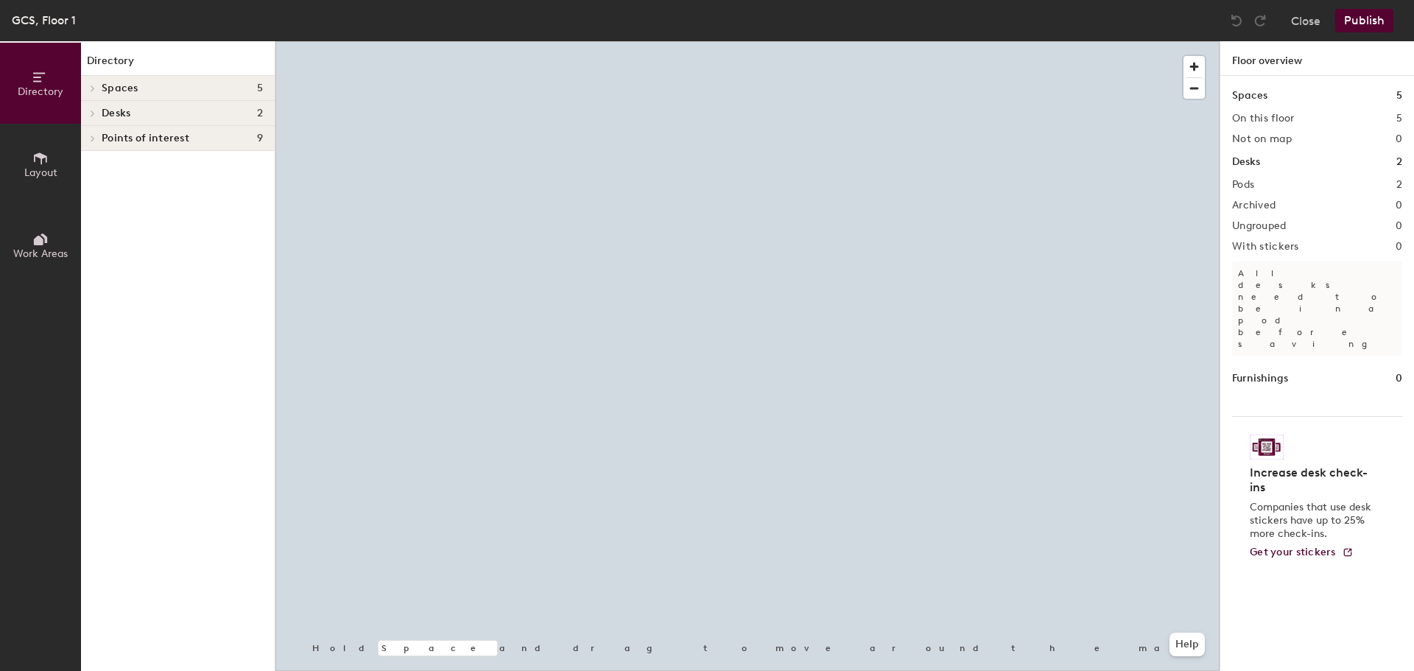  I want to click on h1: Desks, so click(1246, 162).